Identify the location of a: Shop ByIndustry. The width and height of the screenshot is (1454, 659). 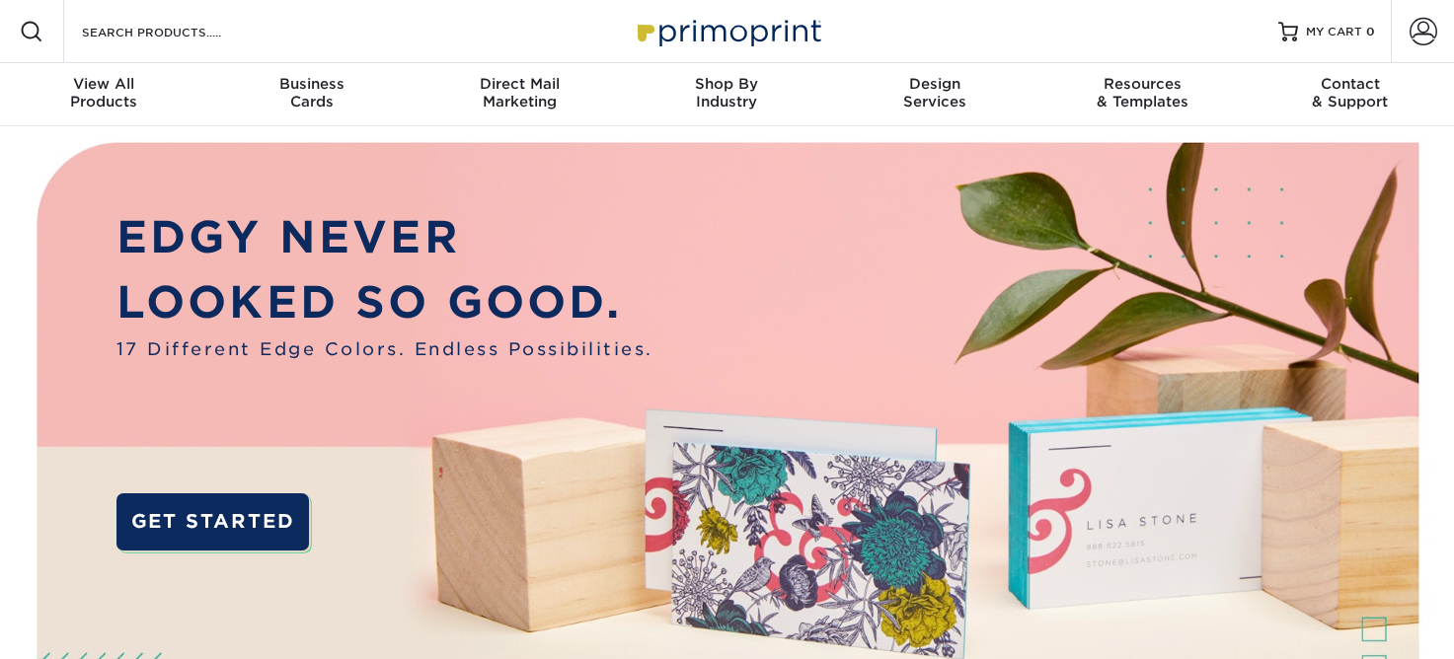
(726, 95).